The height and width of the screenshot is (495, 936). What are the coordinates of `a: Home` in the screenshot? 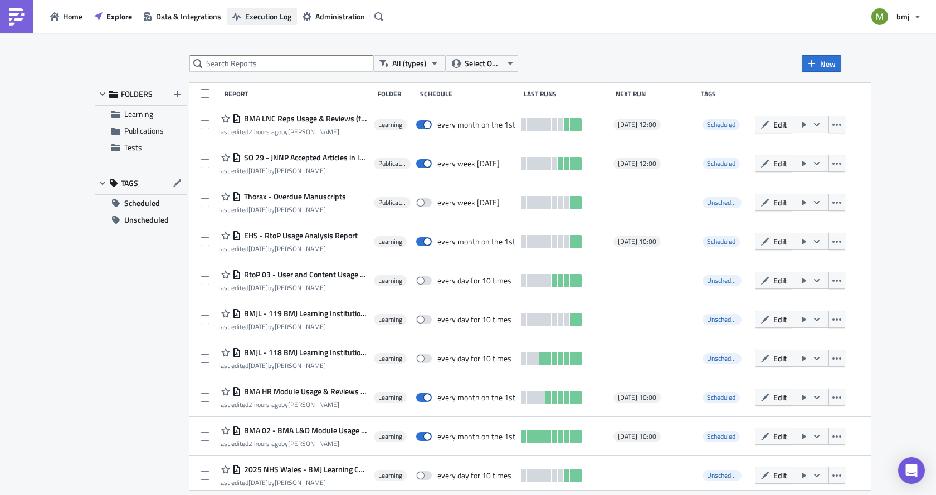 It's located at (66, 16).